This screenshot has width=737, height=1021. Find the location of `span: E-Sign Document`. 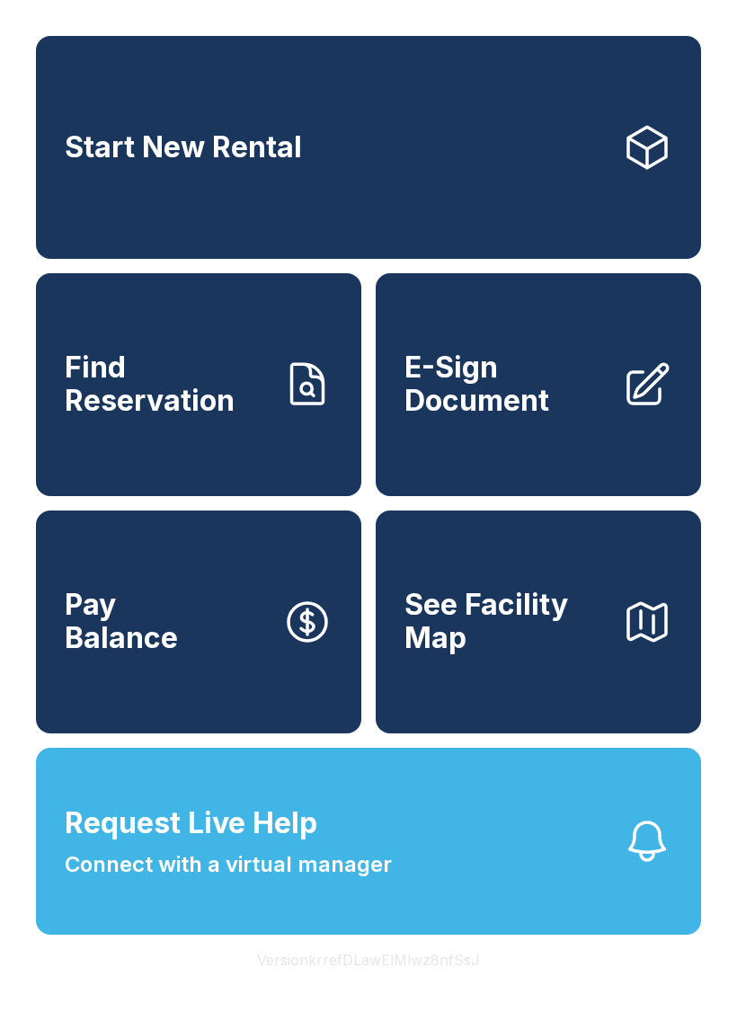

span: E-Sign Document is located at coordinates (506, 384).